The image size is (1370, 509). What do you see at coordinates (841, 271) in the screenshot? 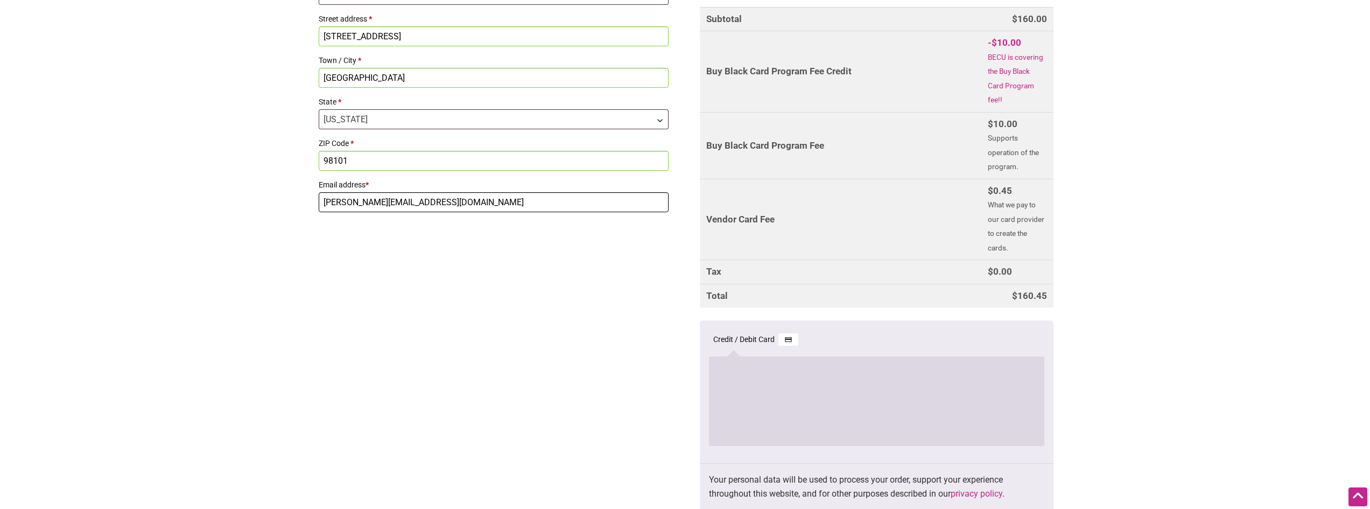
I see `th: Tax` at bounding box center [841, 271].